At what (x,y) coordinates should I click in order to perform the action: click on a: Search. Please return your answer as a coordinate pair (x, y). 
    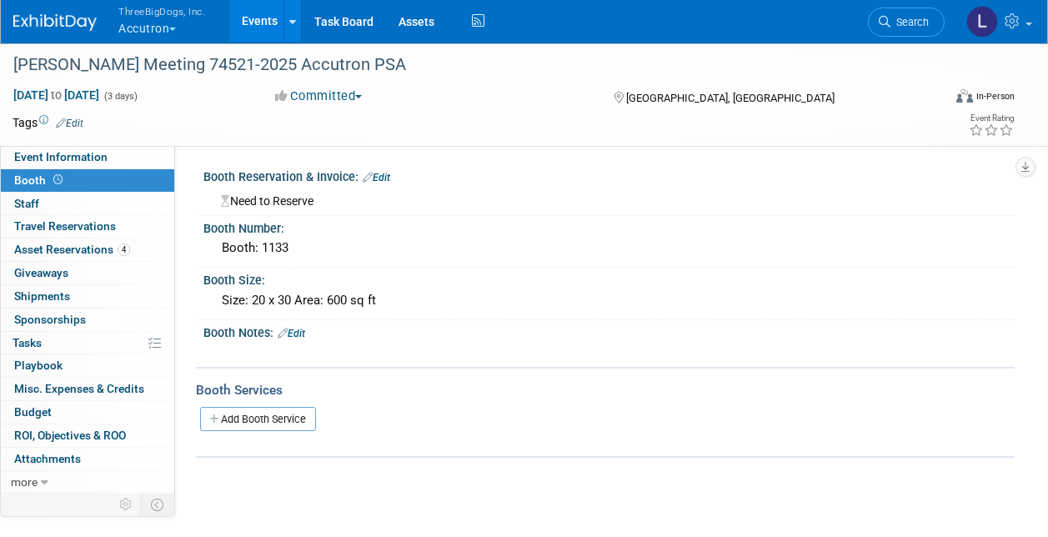
    Looking at the image, I should click on (907, 22).